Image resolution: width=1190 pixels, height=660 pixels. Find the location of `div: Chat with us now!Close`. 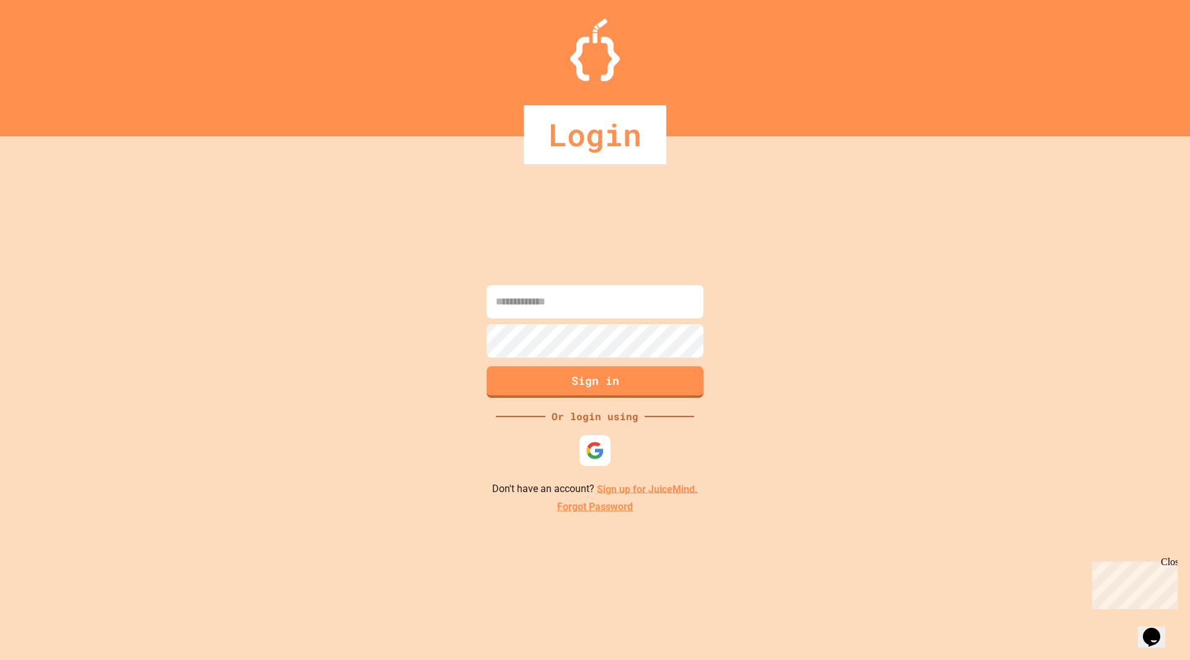

div: Chat with us now!Close is located at coordinates (45, 42).